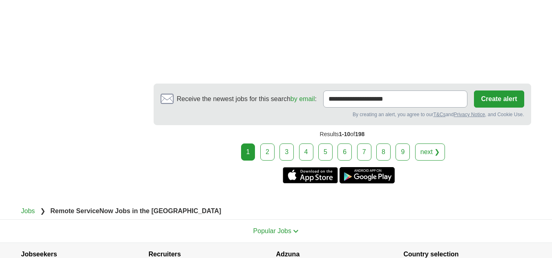  I want to click on a: 2, so click(267, 152).